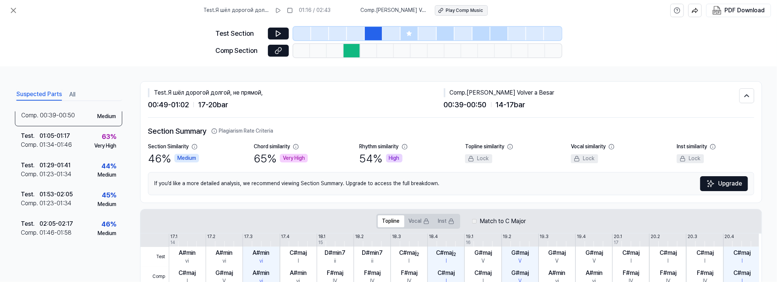 This screenshot has width=777, height=282. I want to click on div: 19.1, so click(470, 237).